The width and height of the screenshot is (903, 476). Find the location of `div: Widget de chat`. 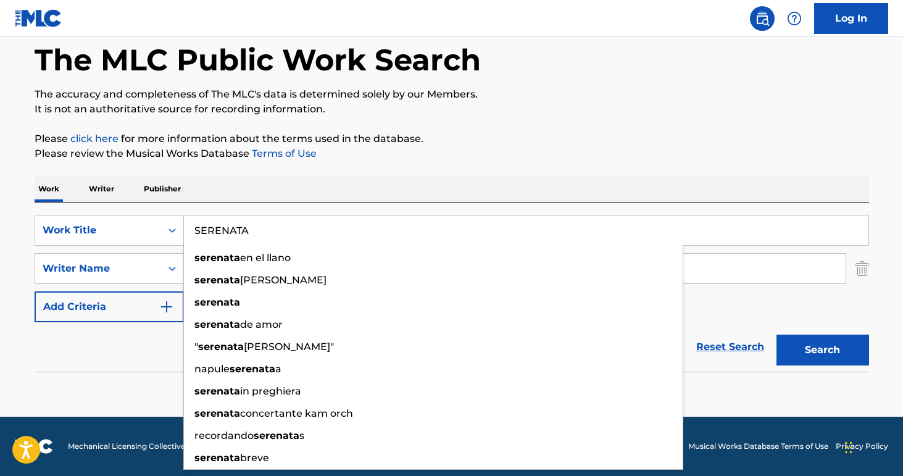

div: Widget de chat is located at coordinates (873, 446).